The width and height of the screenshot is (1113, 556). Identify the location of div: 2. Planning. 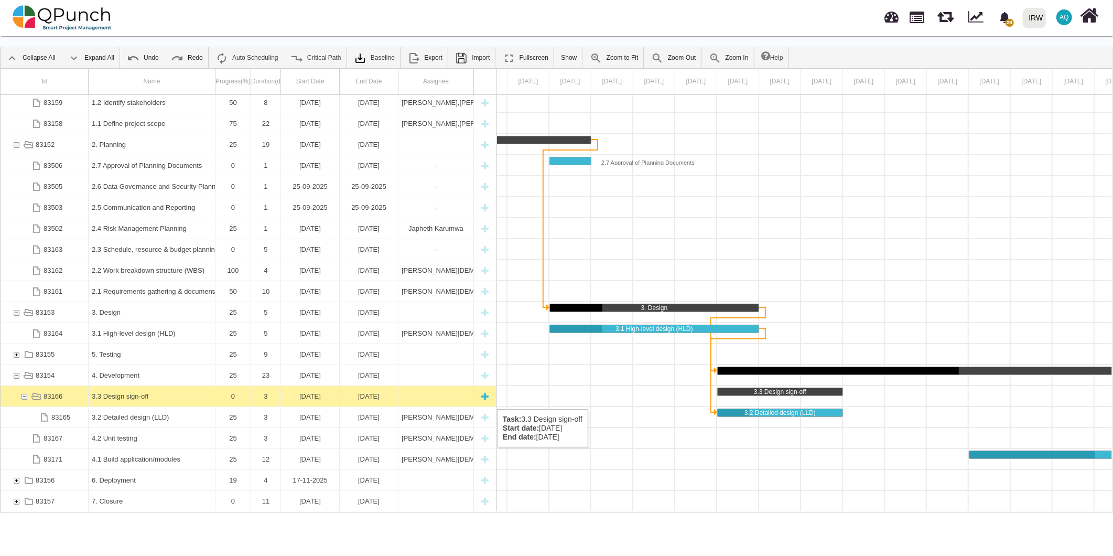
(152, 144).